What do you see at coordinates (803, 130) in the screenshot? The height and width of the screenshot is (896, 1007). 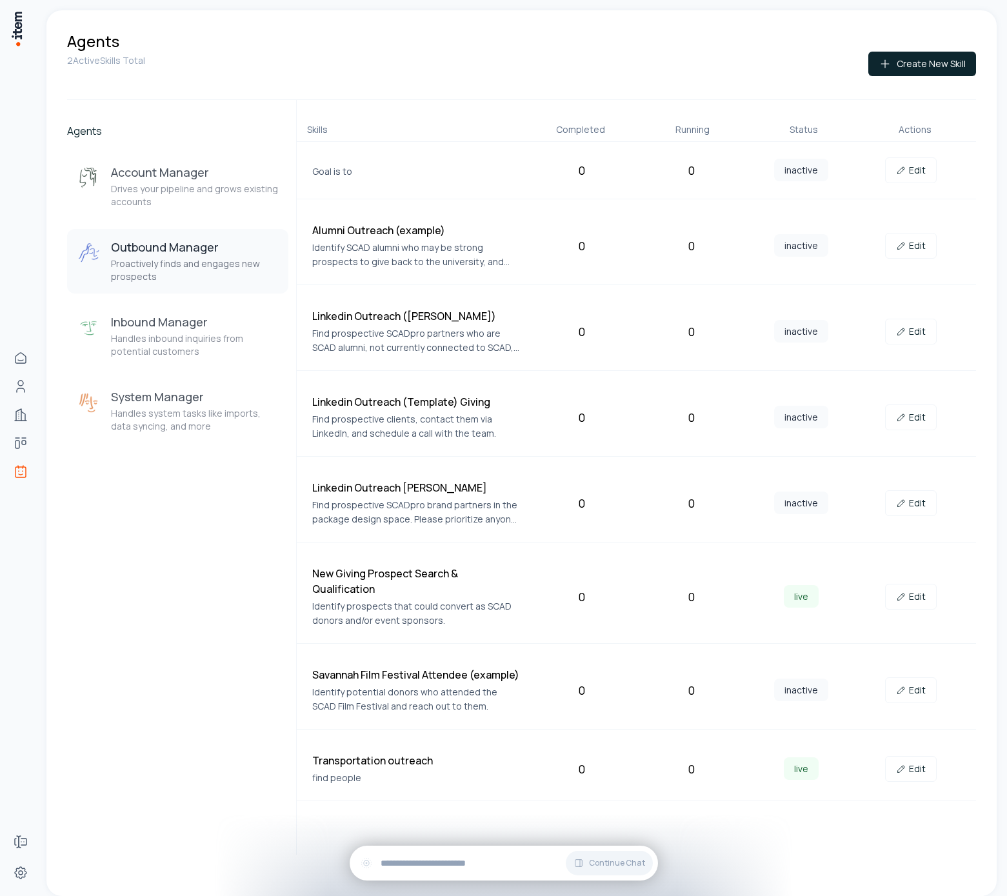 I see `div: Status` at bounding box center [803, 130].